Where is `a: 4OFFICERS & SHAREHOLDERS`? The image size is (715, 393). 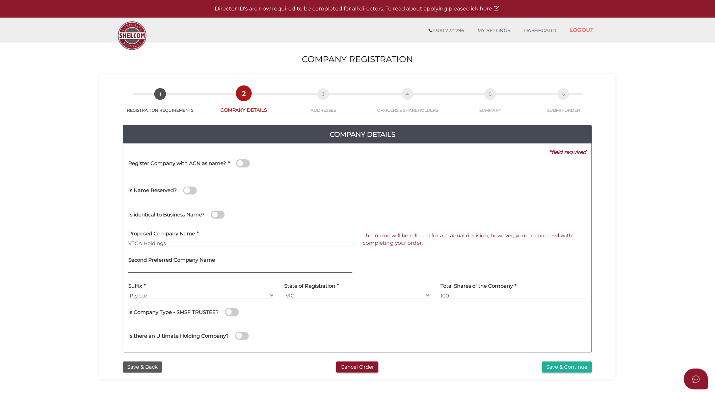 a: 4OFFICERS & SHAREHOLDERS is located at coordinates (408, 104).